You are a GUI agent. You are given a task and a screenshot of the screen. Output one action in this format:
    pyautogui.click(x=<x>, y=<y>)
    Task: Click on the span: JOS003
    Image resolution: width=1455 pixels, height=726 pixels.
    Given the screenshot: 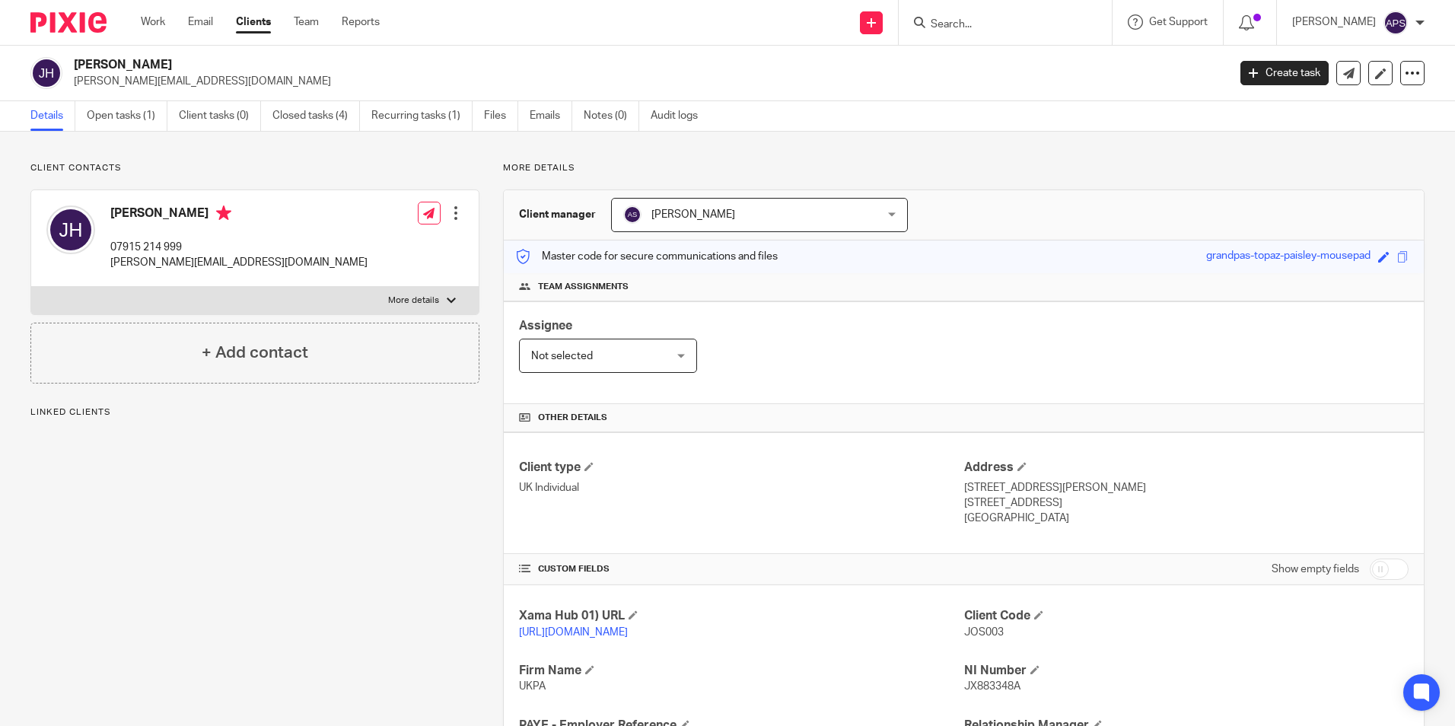 What is the action you would take?
    pyautogui.click(x=984, y=632)
    